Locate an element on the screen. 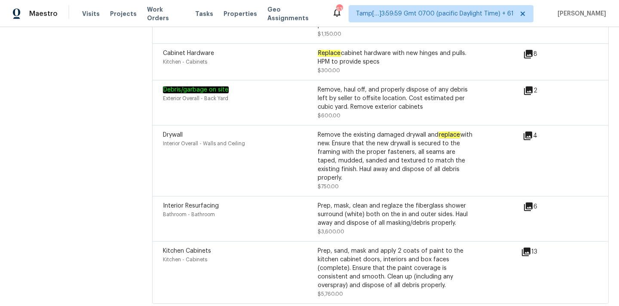  div: cabinet hardware with new hinges and pulls. HPM to provide specs is located at coordinates (395, 58).